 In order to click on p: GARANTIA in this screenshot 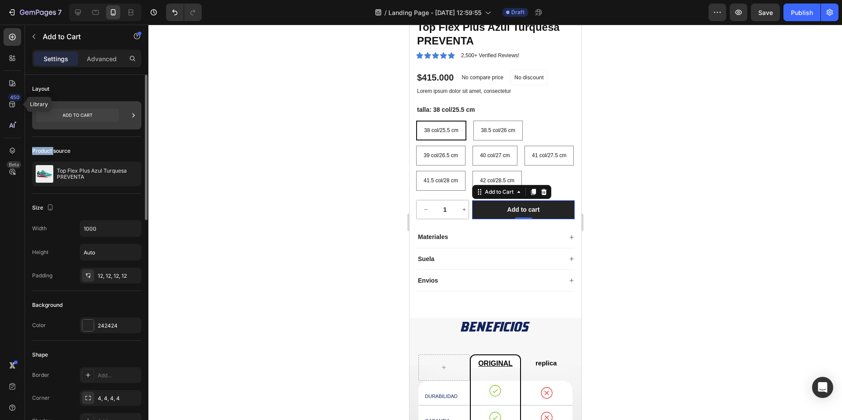, I will do `click(37, 397)`.